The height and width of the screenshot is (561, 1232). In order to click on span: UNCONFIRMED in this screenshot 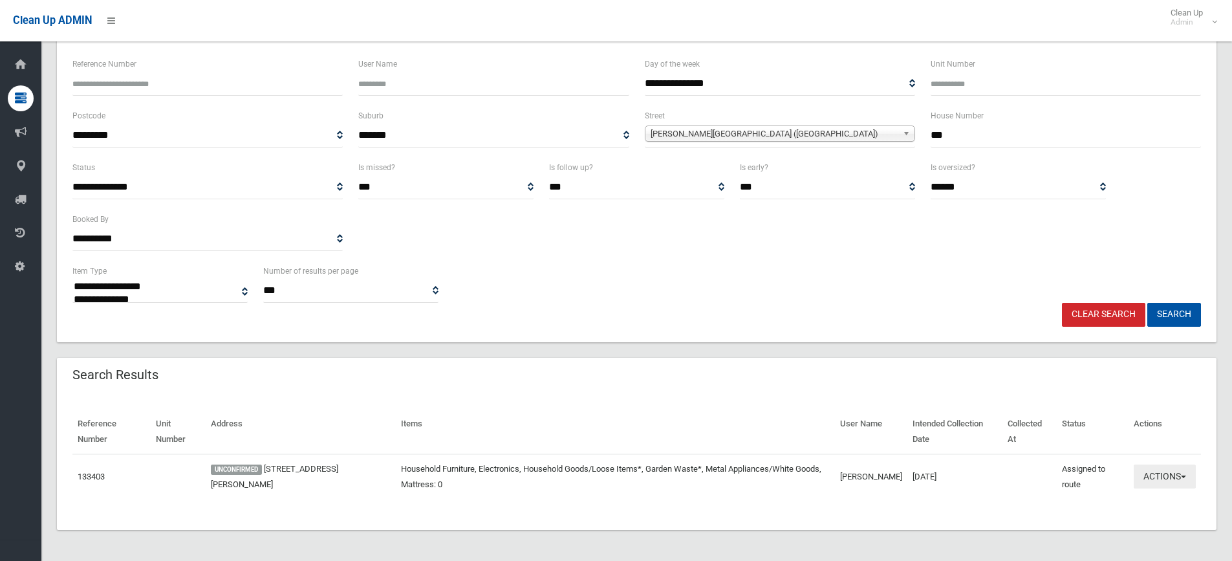, I will do `click(236, 469)`.